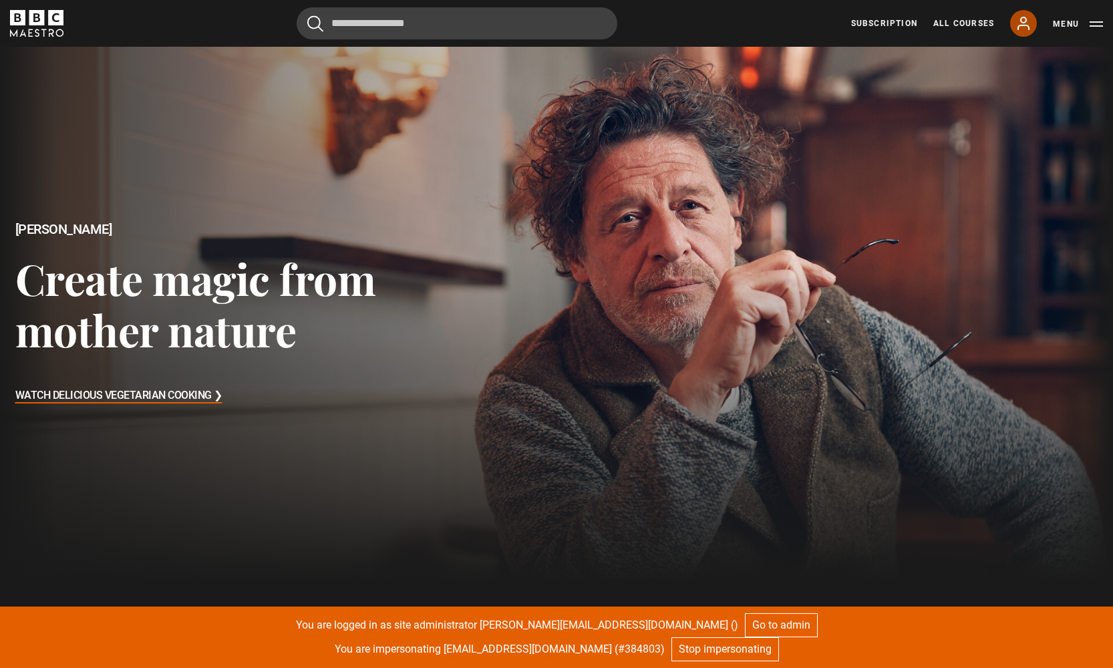 The width and height of the screenshot is (1113, 668). I want to click on h3: Create magic from mother nature, so click(230, 304).